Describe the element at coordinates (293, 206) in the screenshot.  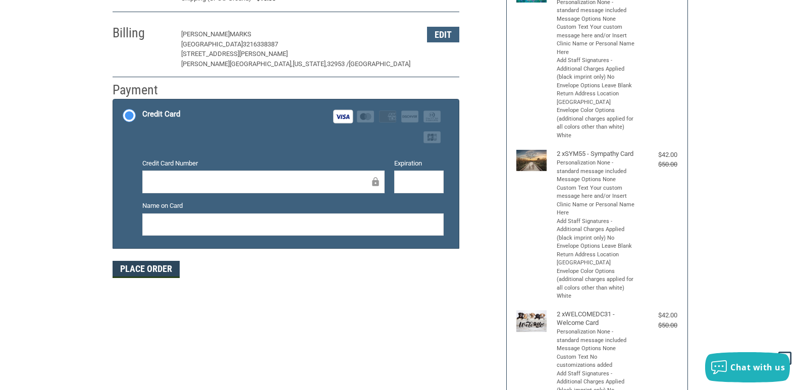
I see `label: Name on Card` at that location.